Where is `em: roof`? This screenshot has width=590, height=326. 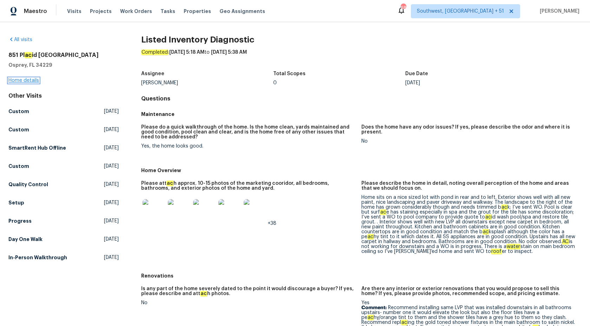
em: roof is located at coordinates (496, 251).